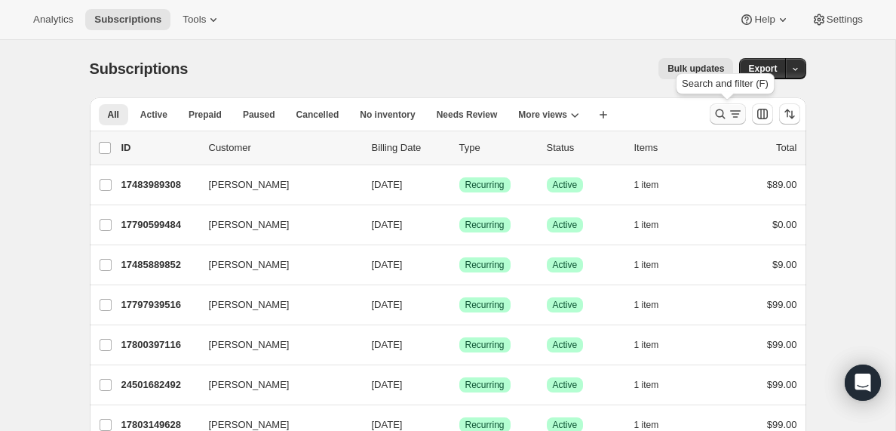  What do you see at coordinates (786, 148) in the screenshot?
I see `p: Total` at bounding box center [786, 148].